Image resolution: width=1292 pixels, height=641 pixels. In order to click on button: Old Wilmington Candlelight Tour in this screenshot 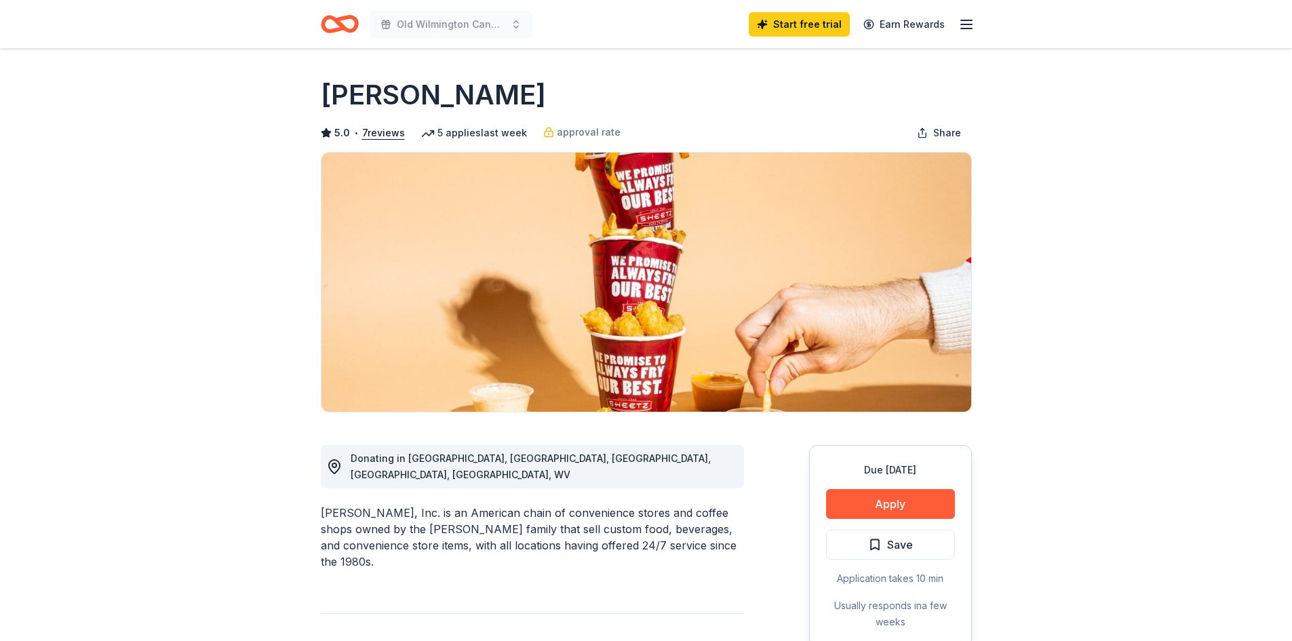, I will do `click(451, 24)`.